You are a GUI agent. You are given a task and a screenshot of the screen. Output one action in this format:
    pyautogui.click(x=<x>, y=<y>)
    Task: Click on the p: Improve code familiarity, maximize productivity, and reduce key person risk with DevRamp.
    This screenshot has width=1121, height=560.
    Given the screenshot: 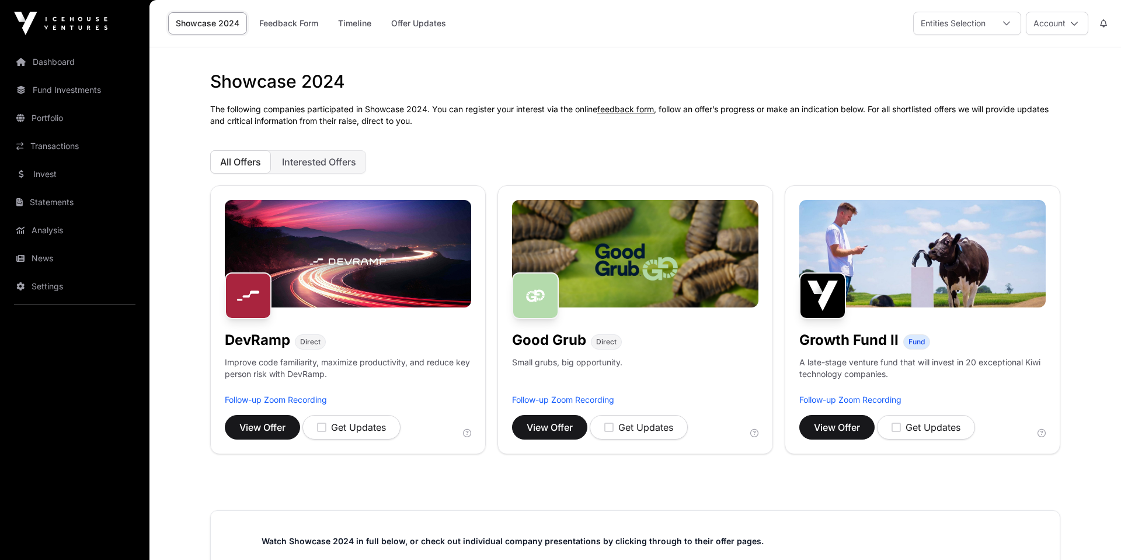 What is the action you would take?
    pyautogui.click(x=348, y=368)
    